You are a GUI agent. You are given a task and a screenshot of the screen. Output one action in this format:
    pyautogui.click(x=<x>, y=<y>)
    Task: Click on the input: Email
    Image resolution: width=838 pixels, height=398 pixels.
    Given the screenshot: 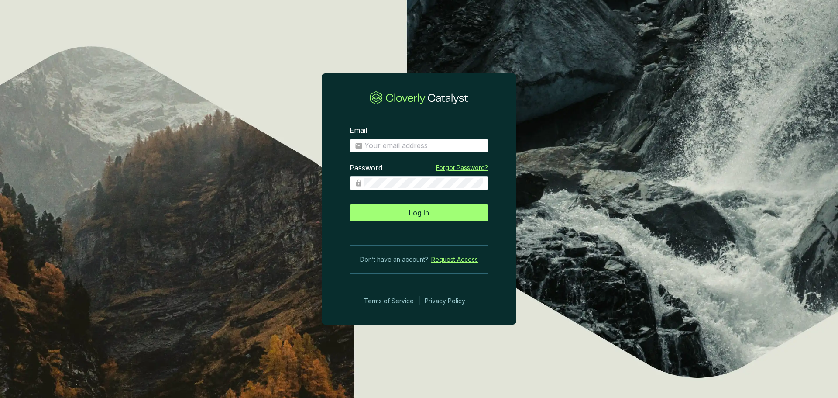 What is the action you would take?
    pyautogui.click(x=424, y=146)
    